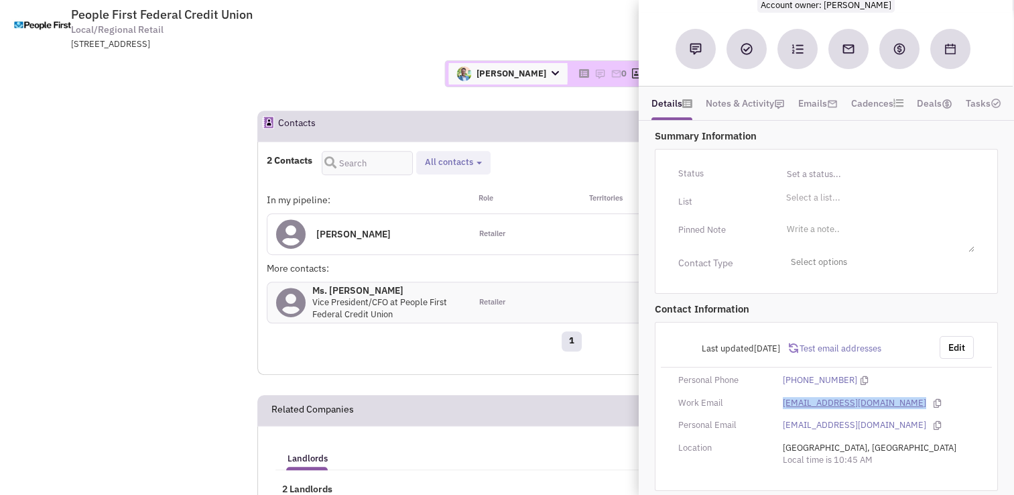 This screenshot has width=1014, height=495. What do you see at coordinates (572, 341) in the screenshot?
I see `a: 1` at bounding box center [572, 341].